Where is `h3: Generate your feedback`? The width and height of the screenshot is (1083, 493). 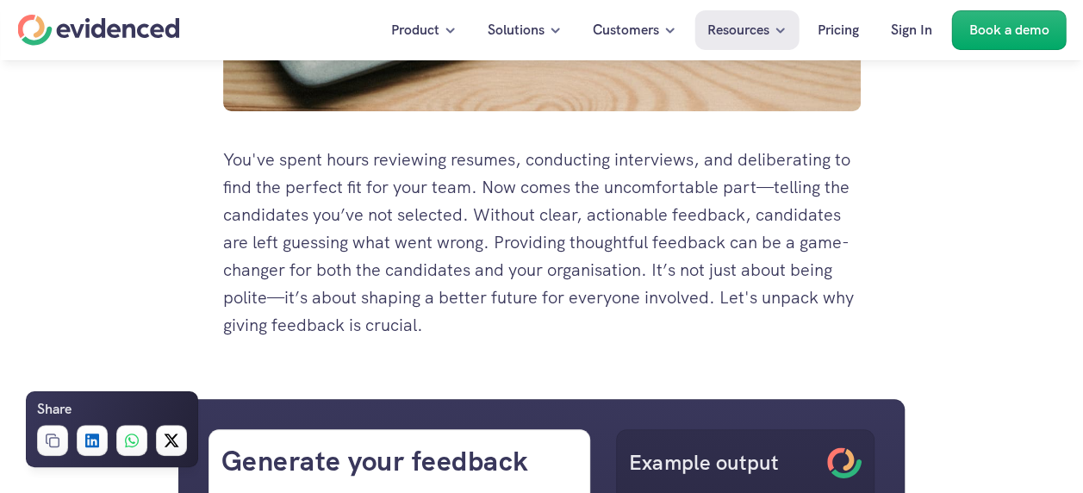
h3: Generate your feedback is located at coordinates (400, 461).